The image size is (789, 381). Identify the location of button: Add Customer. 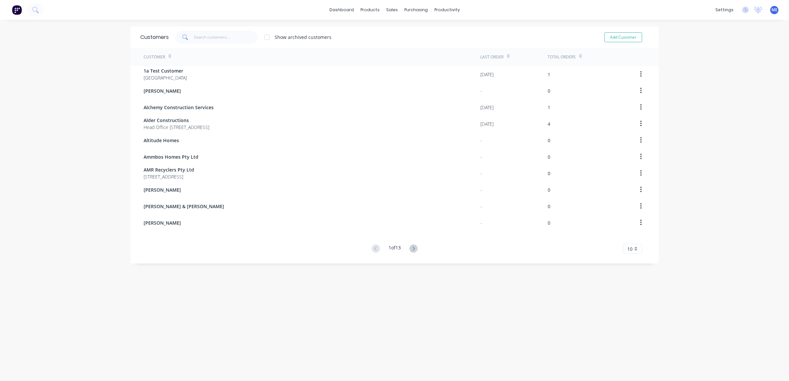
(624, 37).